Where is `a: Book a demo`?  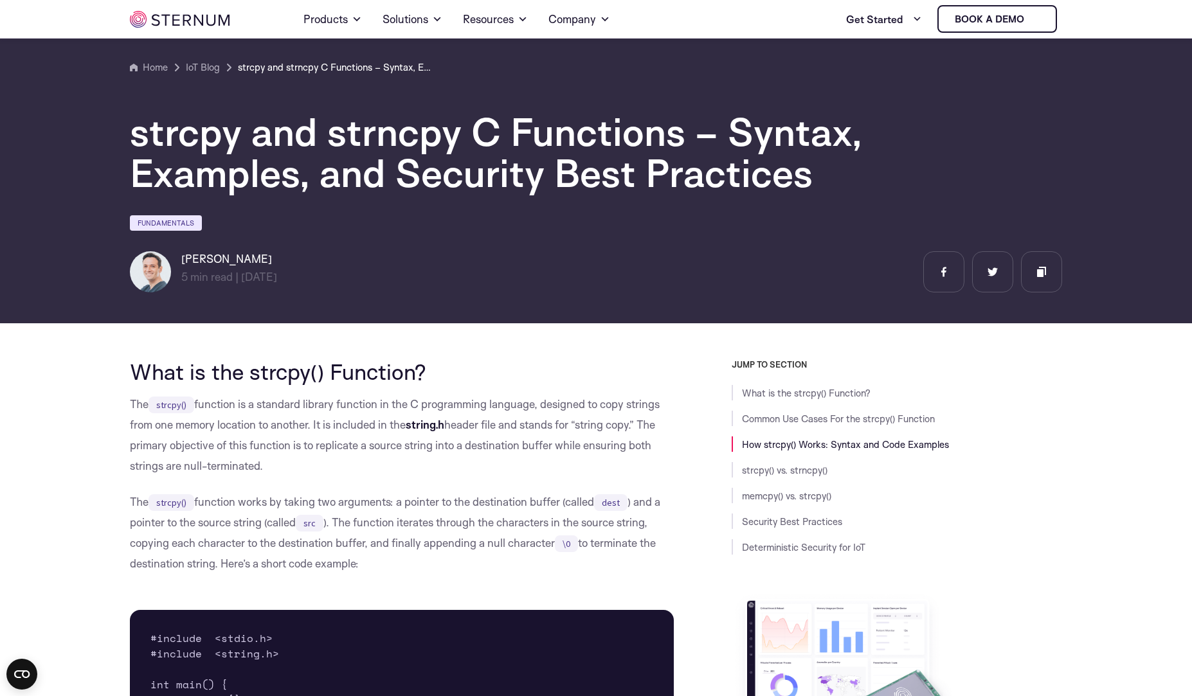 a: Book a demo is located at coordinates (997, 19).